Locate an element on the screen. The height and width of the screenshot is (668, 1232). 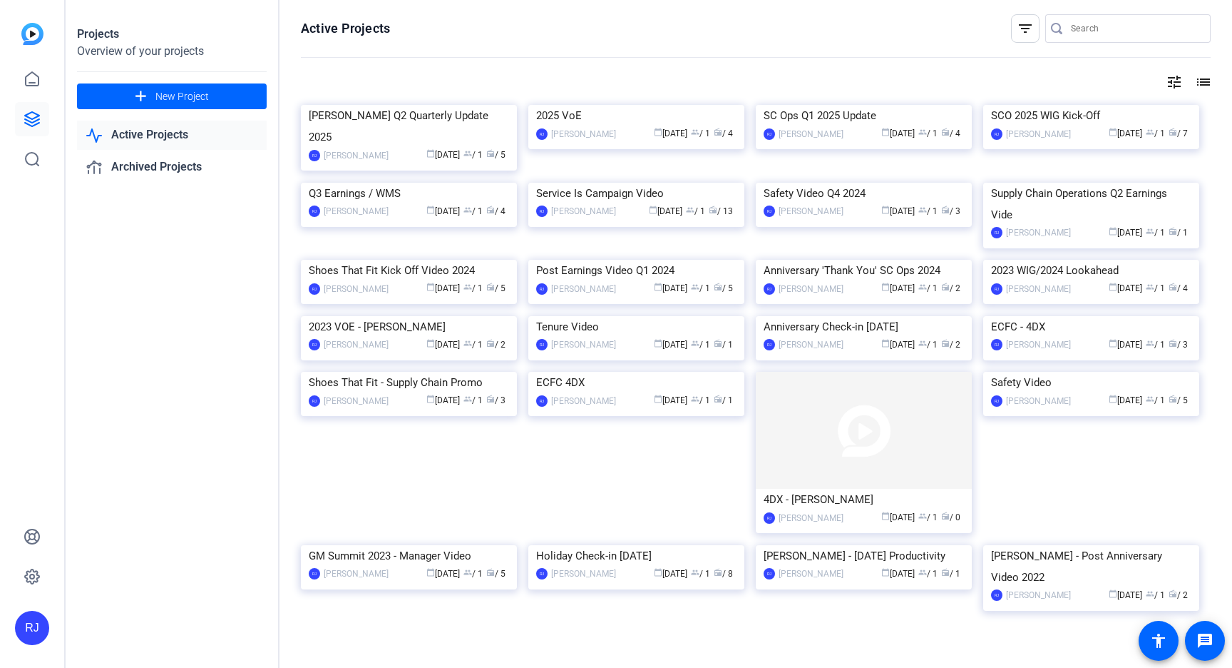
div: Post Earnings Video Q1 2024 is located at coordinates (636, 270).